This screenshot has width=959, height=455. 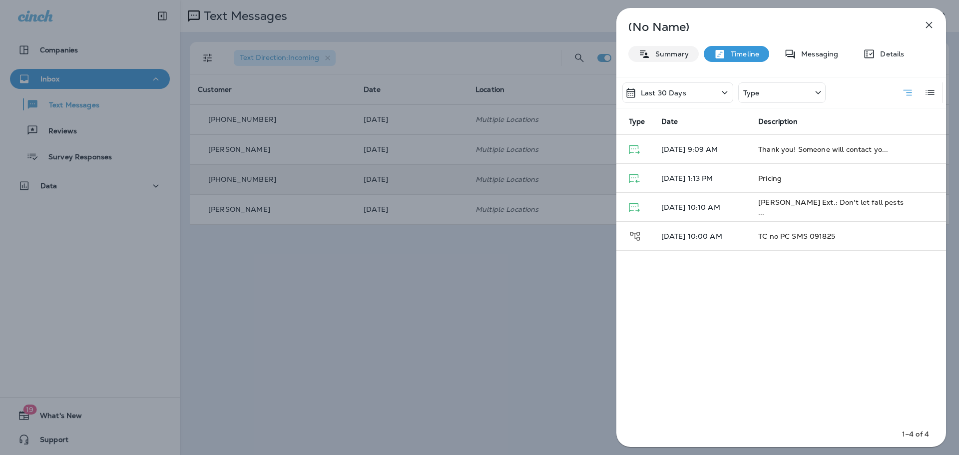 I want to click on button: Log View, so click(x=930, y=92).